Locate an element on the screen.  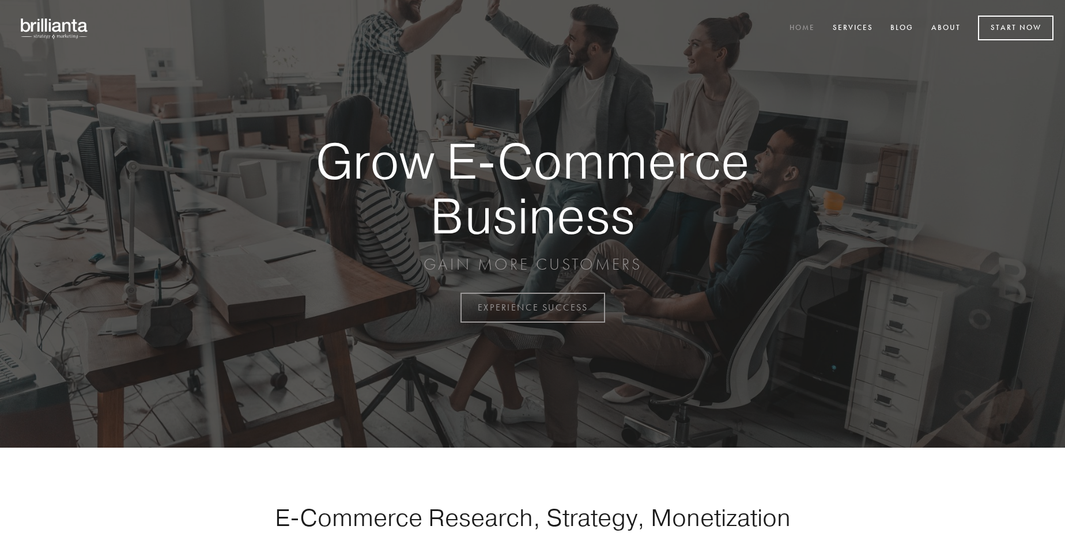
a: Services is located at coordinates (853, 28).